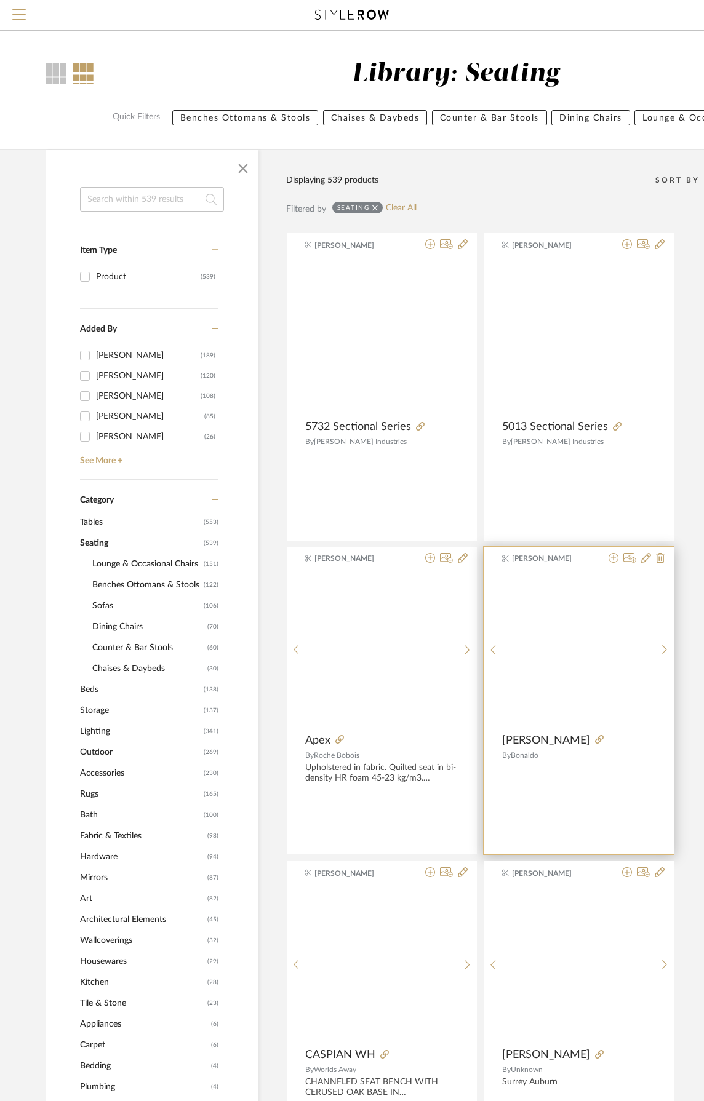 The height and width of the screenshot is (1101, 704). I want to click on span: (106), so click(211, 606).